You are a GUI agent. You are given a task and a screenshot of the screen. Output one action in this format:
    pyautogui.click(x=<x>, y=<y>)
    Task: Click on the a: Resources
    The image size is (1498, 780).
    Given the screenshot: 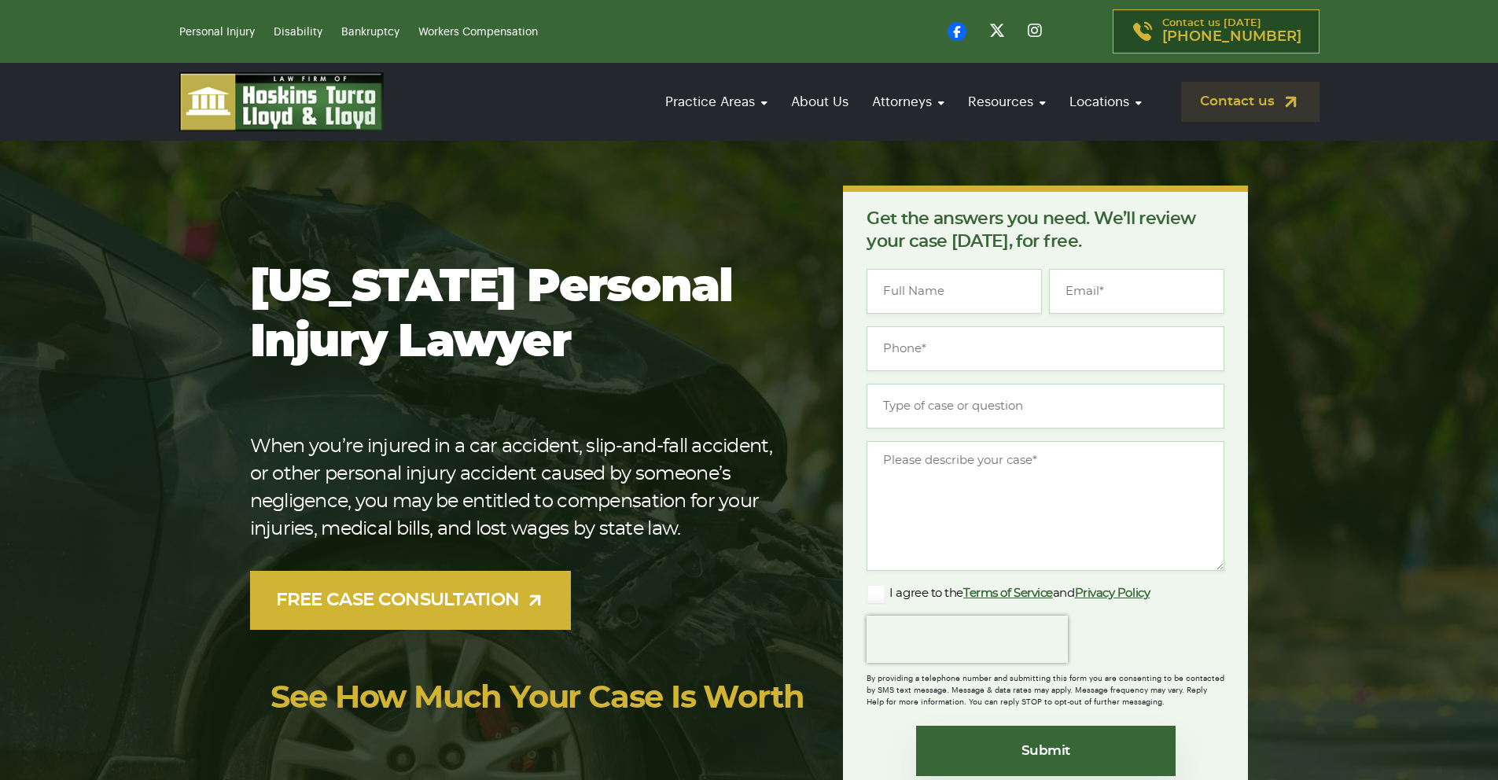 What is the action you would take?
    pyautogui.click(x=1006, y=101)
    